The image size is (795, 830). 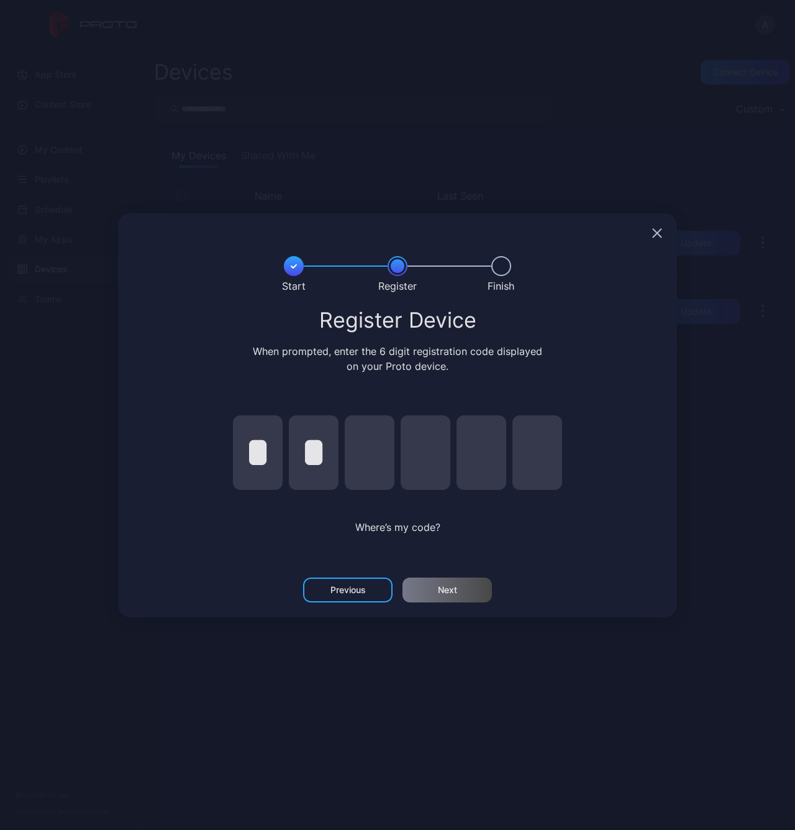 I want to click on div: Finish, so click(x=501, y=286).